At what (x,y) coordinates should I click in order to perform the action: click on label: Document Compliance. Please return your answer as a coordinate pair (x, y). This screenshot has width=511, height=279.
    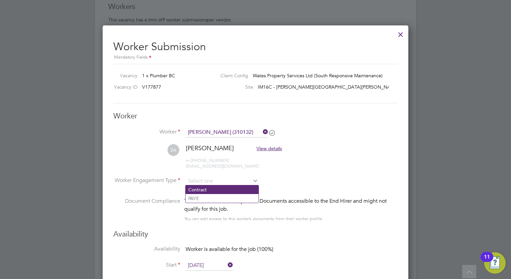
    Looking at the image, I should click on (147, 209).